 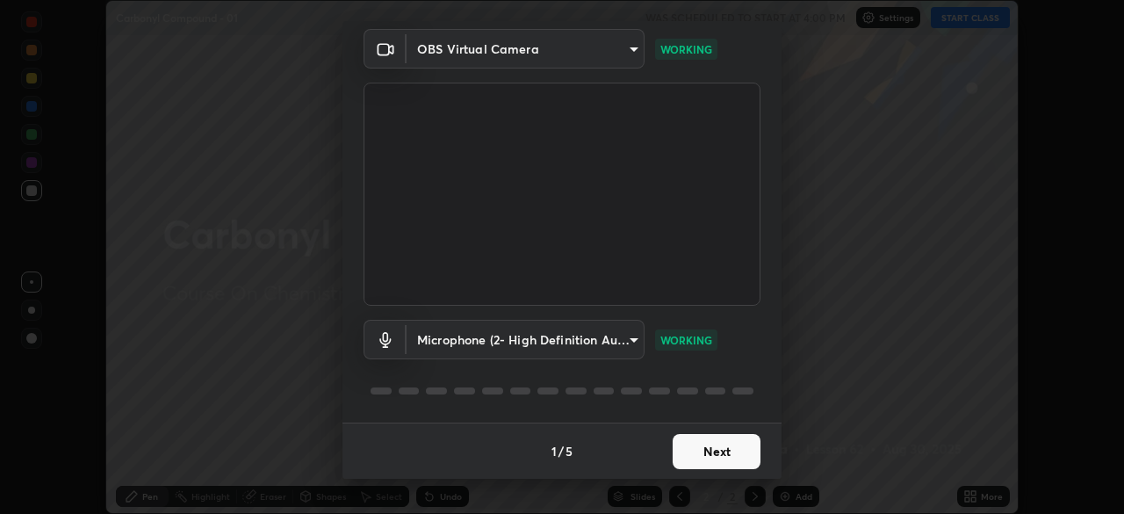 What do you see at coordinates (717, 451) in the screenshot?
I see `button: Next` at bounding box center [717, 451].